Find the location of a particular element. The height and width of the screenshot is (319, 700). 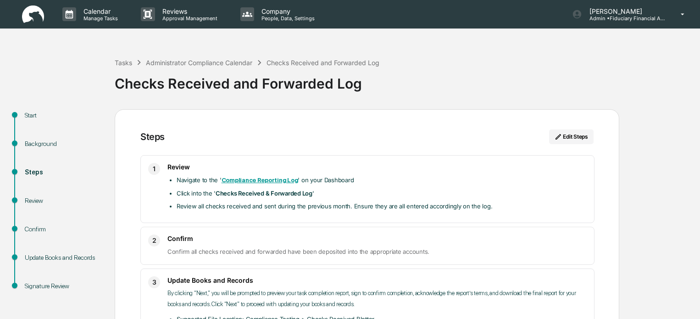

li: Navigate to the ' ' on your Dashboard is located at coordinates (382, 180).